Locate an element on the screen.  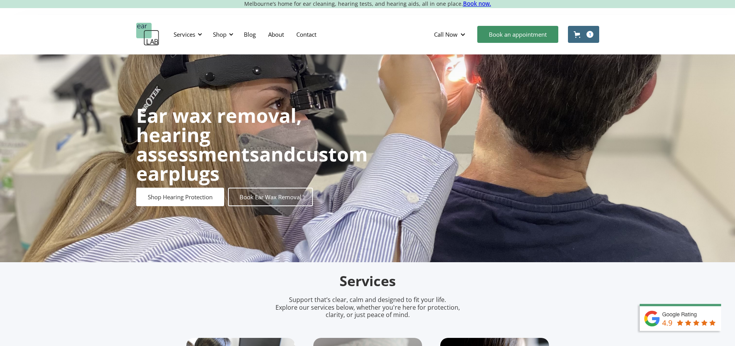
a: Book an appointment is located at coordinates (518, 34).